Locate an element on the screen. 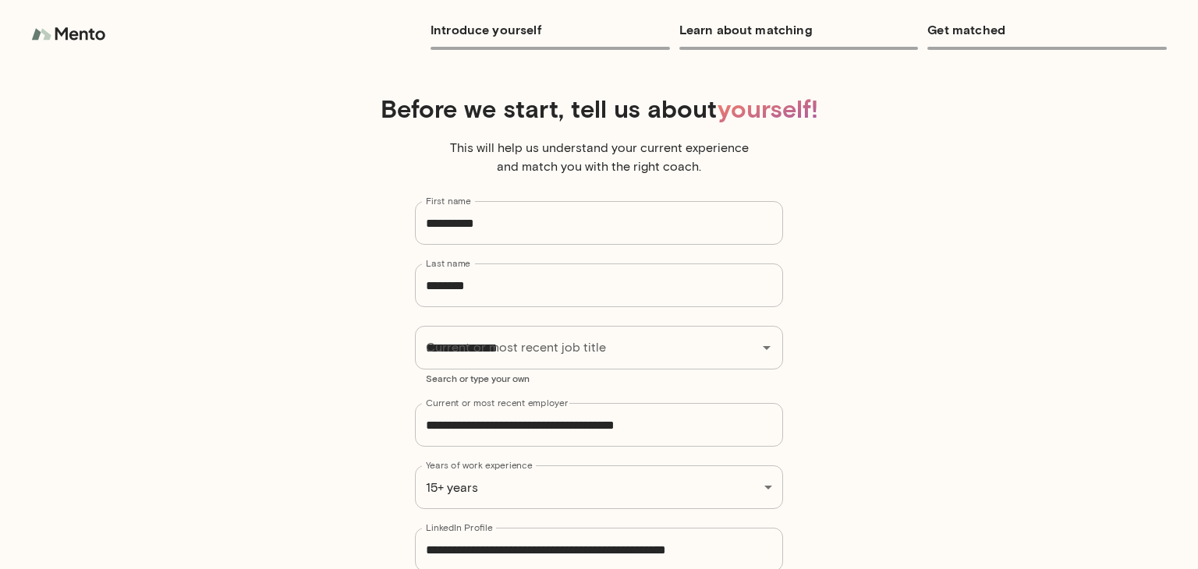 This screenshot has height=569, width=1198. label: LinkedIn Profile is located at coordinates (459, 527).